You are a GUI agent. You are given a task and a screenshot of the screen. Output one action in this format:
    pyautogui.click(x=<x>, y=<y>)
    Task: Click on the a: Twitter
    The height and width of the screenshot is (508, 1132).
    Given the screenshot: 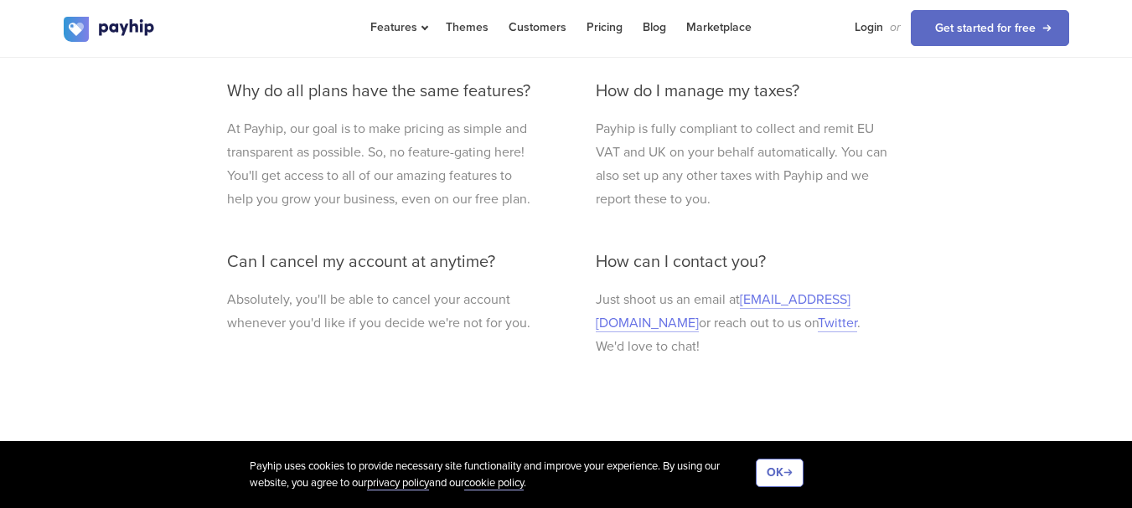 What is the action you would take?
    pyautogui.click(x=837, y=323)
    